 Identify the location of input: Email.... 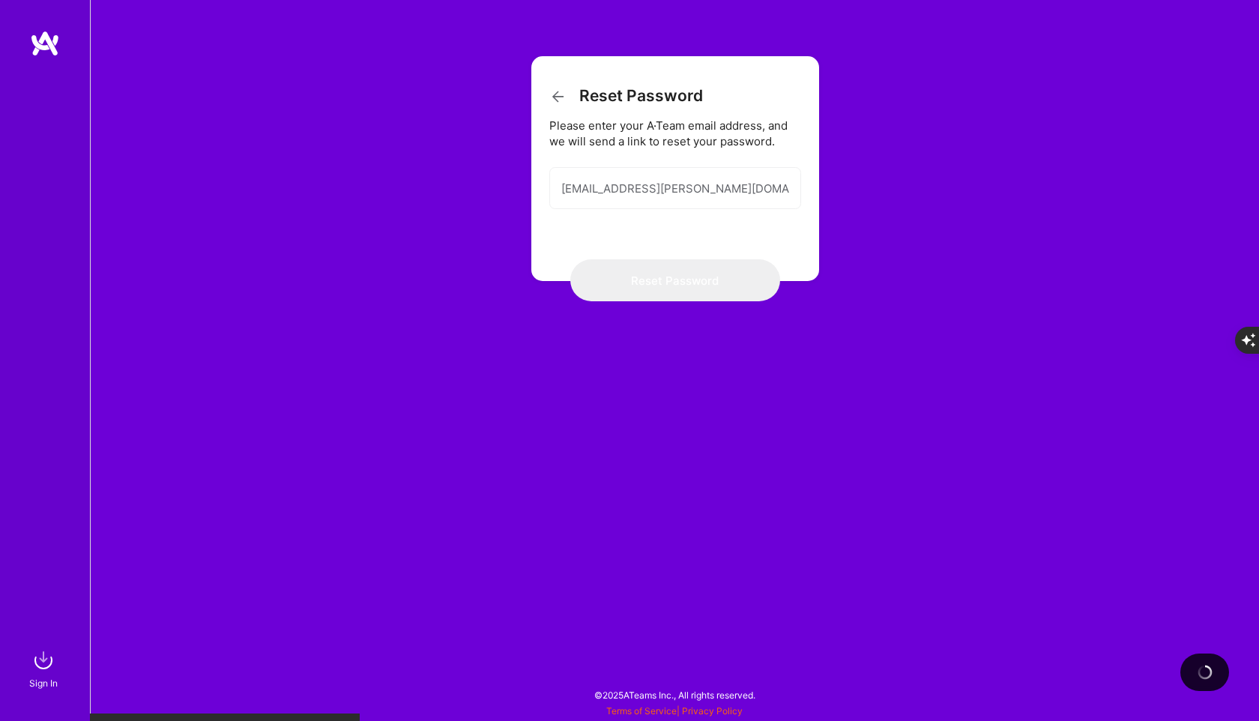
(675, 188).